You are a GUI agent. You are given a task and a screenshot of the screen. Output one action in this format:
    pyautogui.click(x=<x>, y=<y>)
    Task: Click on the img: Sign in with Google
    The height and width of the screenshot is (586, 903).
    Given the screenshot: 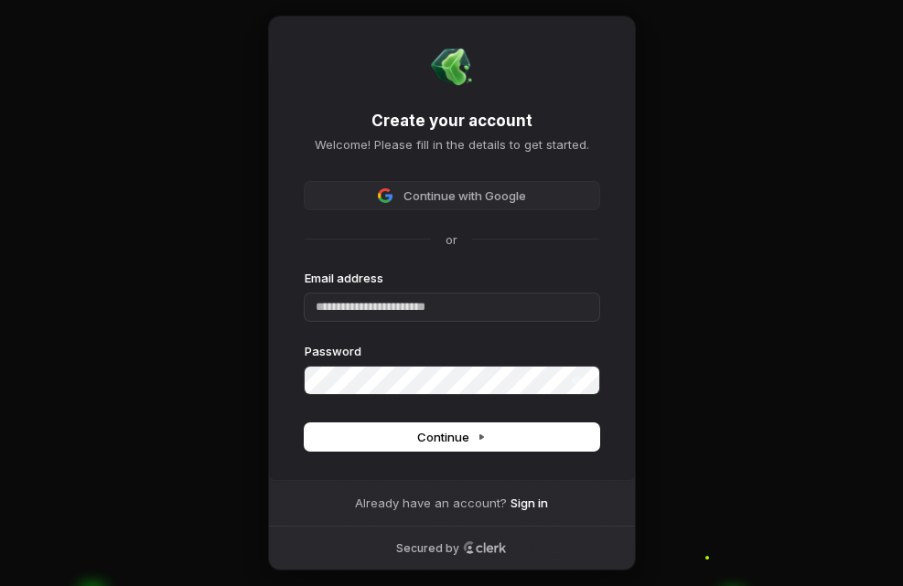 What is the action you would take?
    pyautogui.click(x=385, y=196)
    